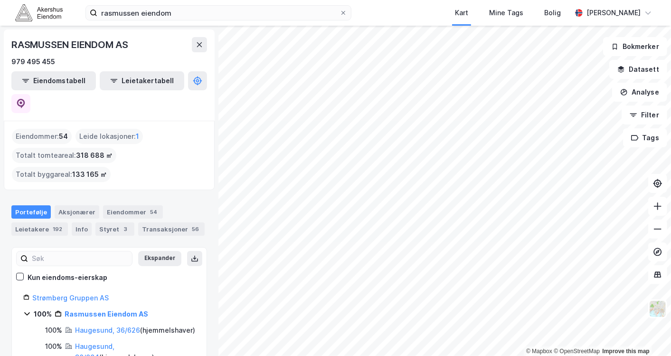  I want to click on div: Styret, so click(115, 229).